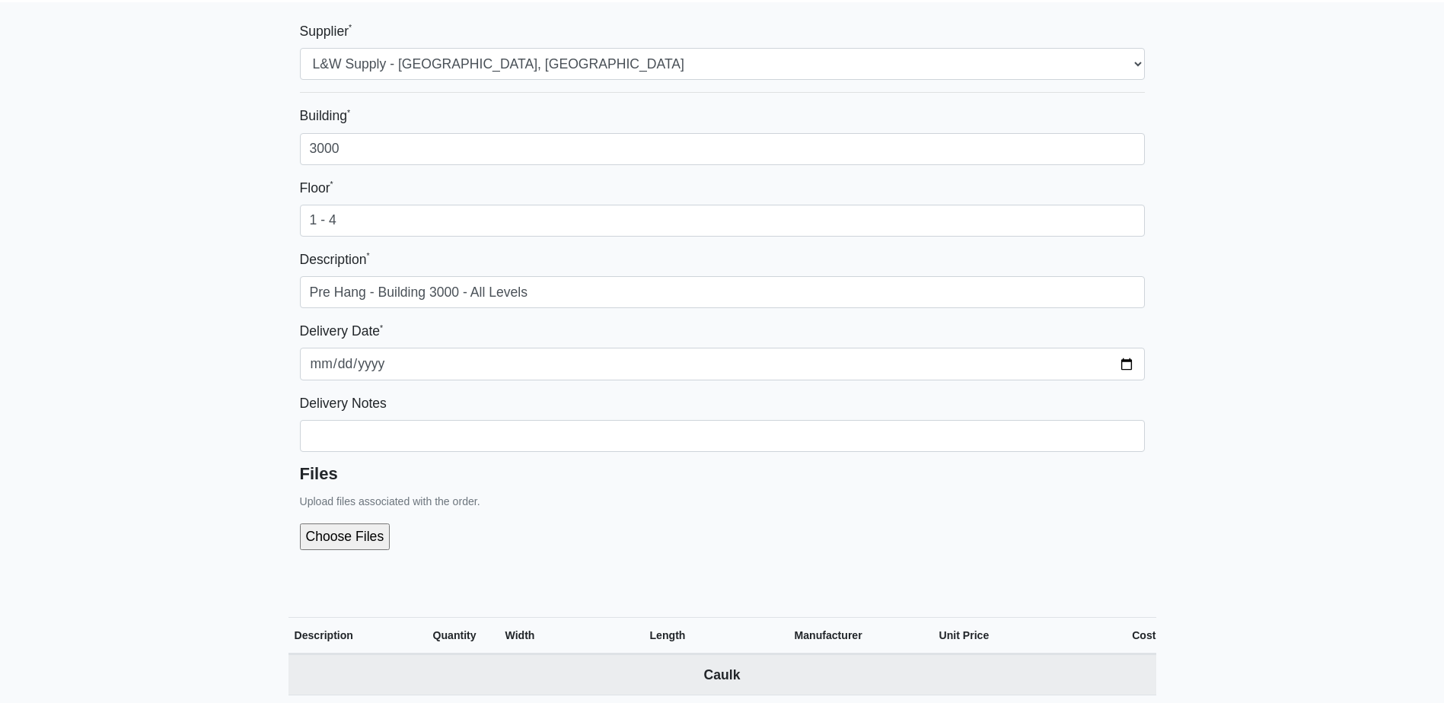  What do you see at coordinates (335, 260) in the screenshot?
I see `label: Description` at bounding box center [335, 260].